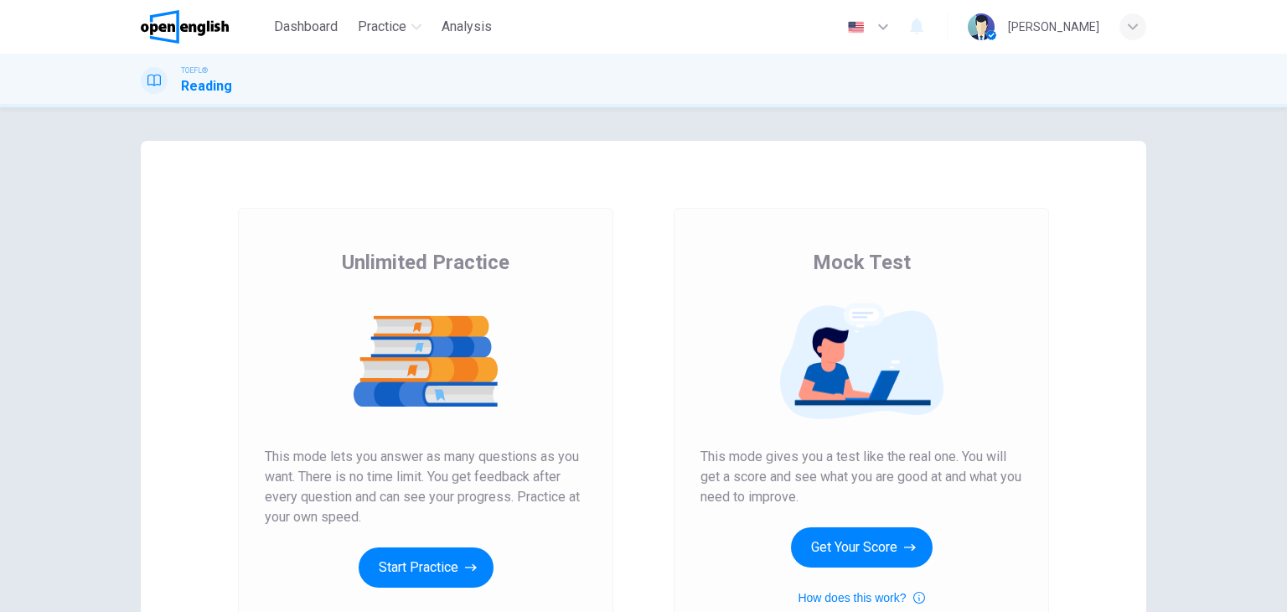 The height and width of the screenshot is (612, 1287). What do you see at coordinates (306, 27) in the screenshot?
I see `span: Dashboard` at bounding box center [306, 27].